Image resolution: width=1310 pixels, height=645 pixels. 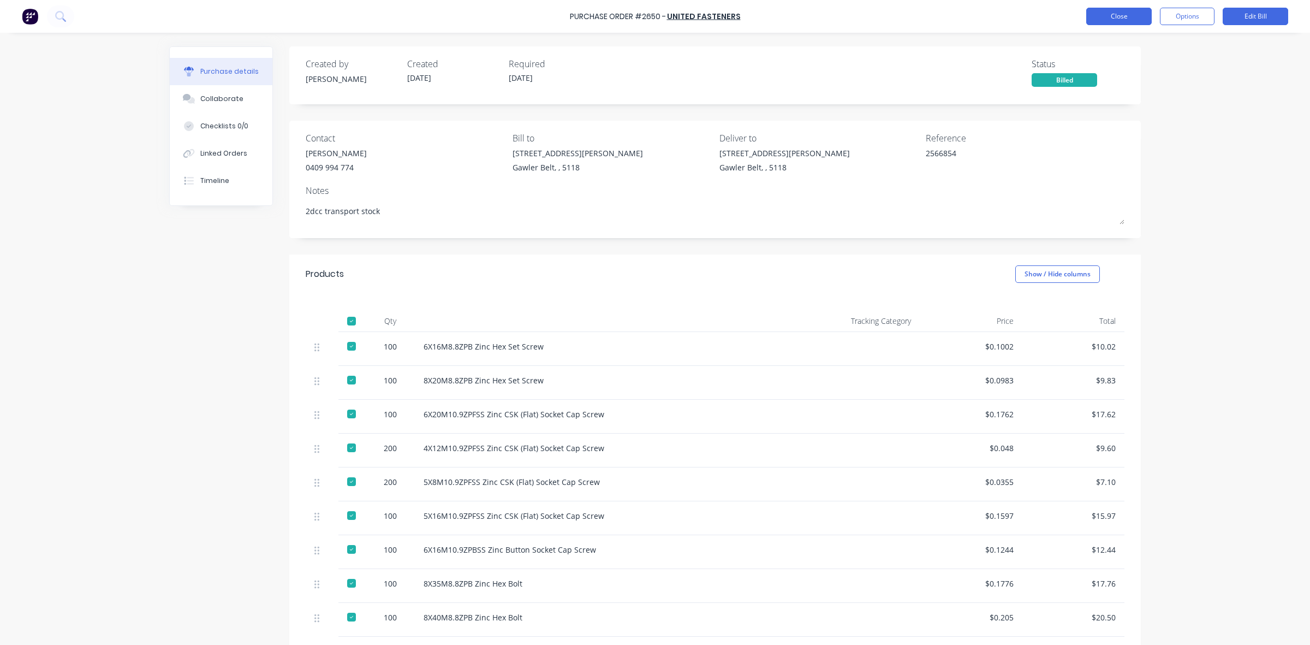 I want to click on div: Required, so click(x=555, y=64).